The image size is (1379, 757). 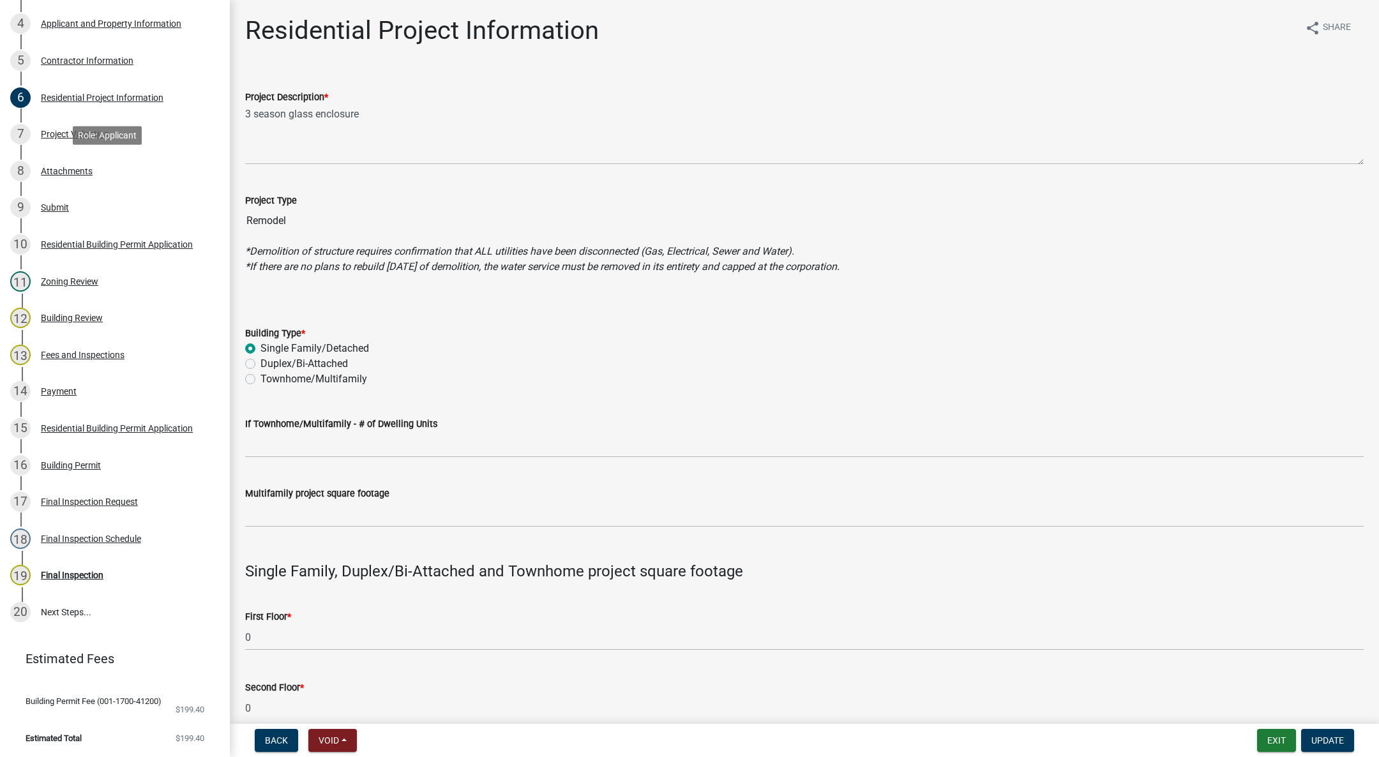 I want to click on label: If Townhome/Multifamily - # of Dwelling Units, so click(x=341, y=425).